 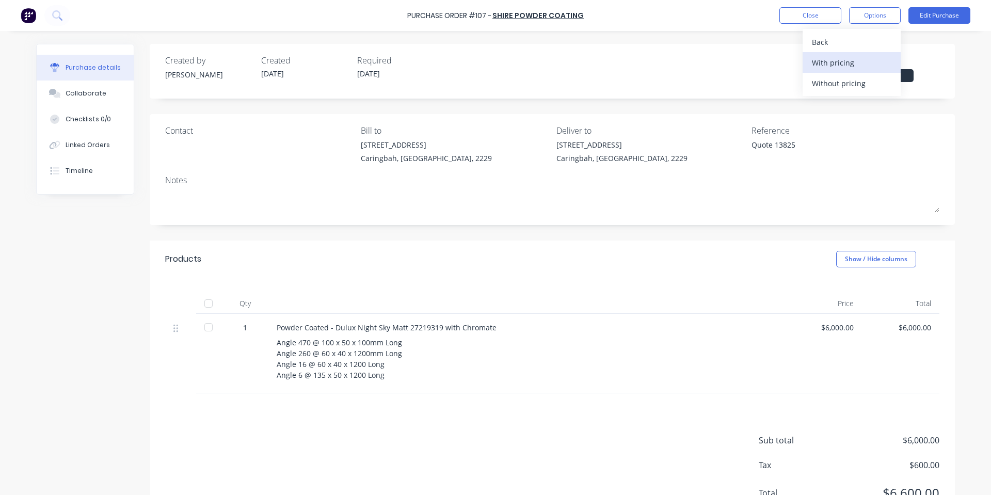 What do you see at coordinates (88, 145) in the screenshot?
I see `div: Linked Orders` at bounding box center [88, 145].